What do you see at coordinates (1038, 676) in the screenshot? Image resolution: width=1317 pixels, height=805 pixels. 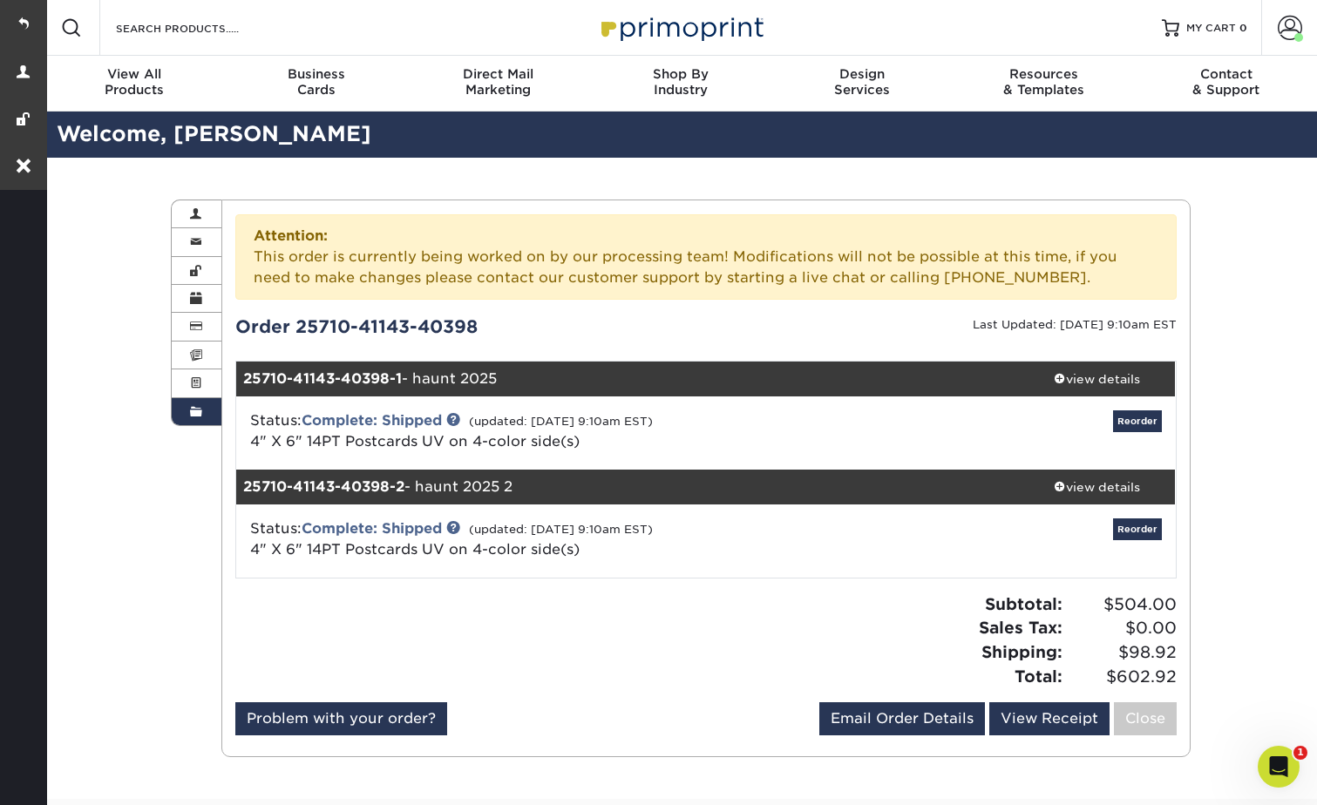 I see `strong: Total:` at bounding box center [1038, 676].